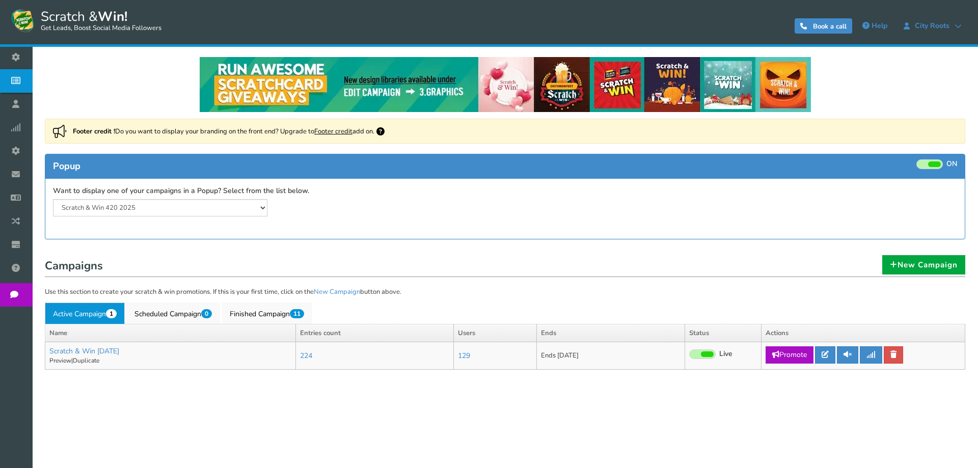 Image resolution: width=978 pixels, height=468 pixels. What do you see at coordinates (111, 314) in the screenshot?
I see `span: 1` at bounding box center [111, 314].